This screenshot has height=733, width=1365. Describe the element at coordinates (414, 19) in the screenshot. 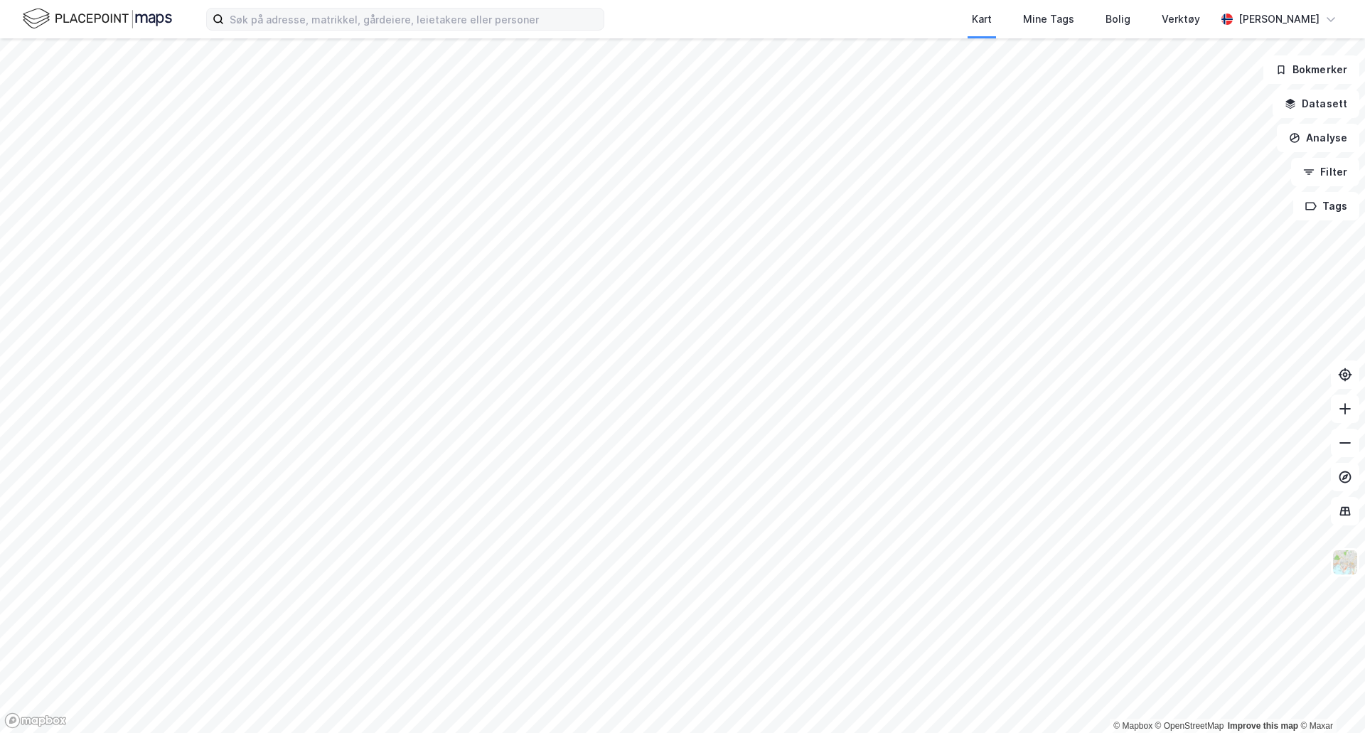

I see `input: Søk på adresse, matrikkel, gårdeiere, leietakere eller personer` at that location.